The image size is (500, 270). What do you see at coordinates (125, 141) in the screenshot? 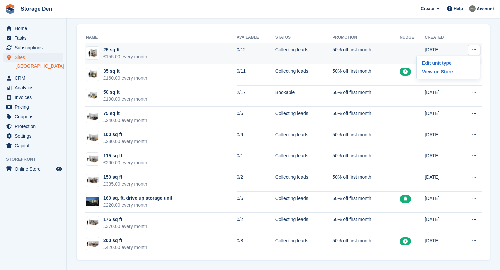
I see `div: £280.00 every month` at bounding box center [125, 141].